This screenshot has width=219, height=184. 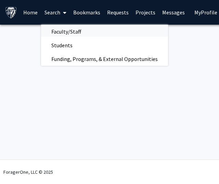 I want to click on img: Johns Hopkins University Logo, so click(x=11, y=12).